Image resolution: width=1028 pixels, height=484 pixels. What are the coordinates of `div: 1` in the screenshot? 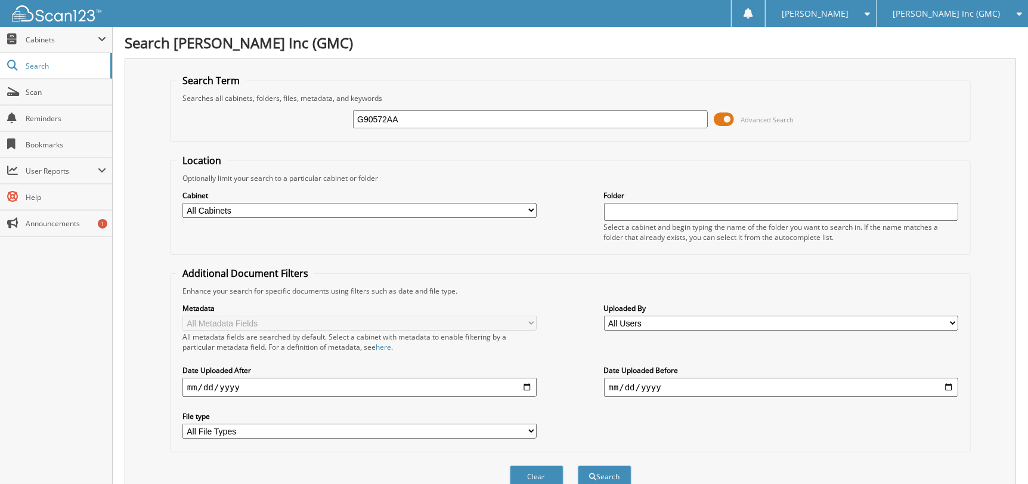 It's located at (103, 224).